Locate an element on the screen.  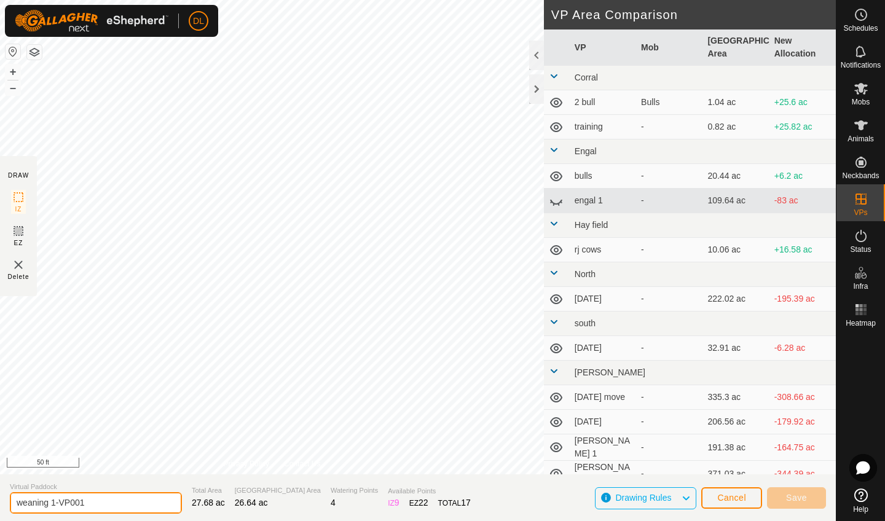
td: +25.6 ac is located at coordinates (802, 103).